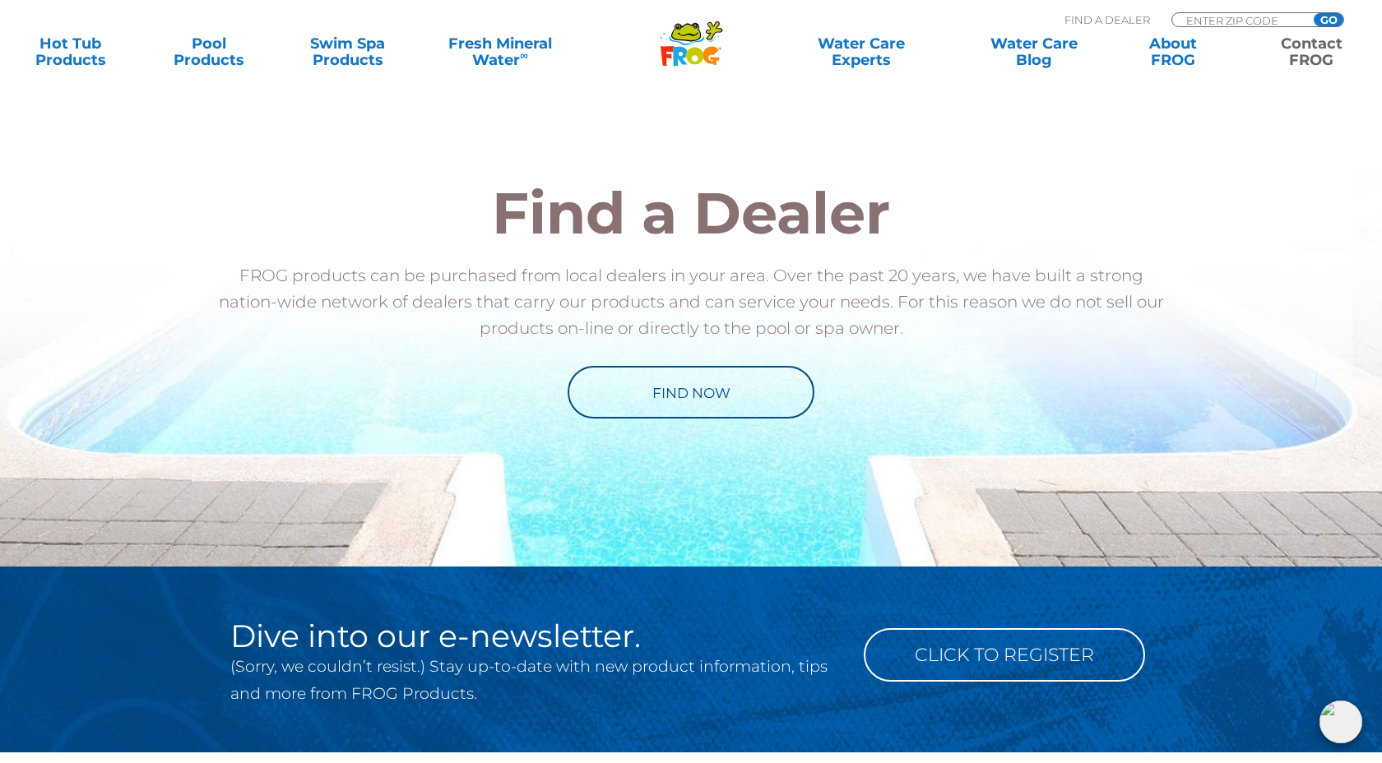 The width and height of the screenshot is (1382, 763). I want to click on input: Zip Code Form, so click(1240, 20).